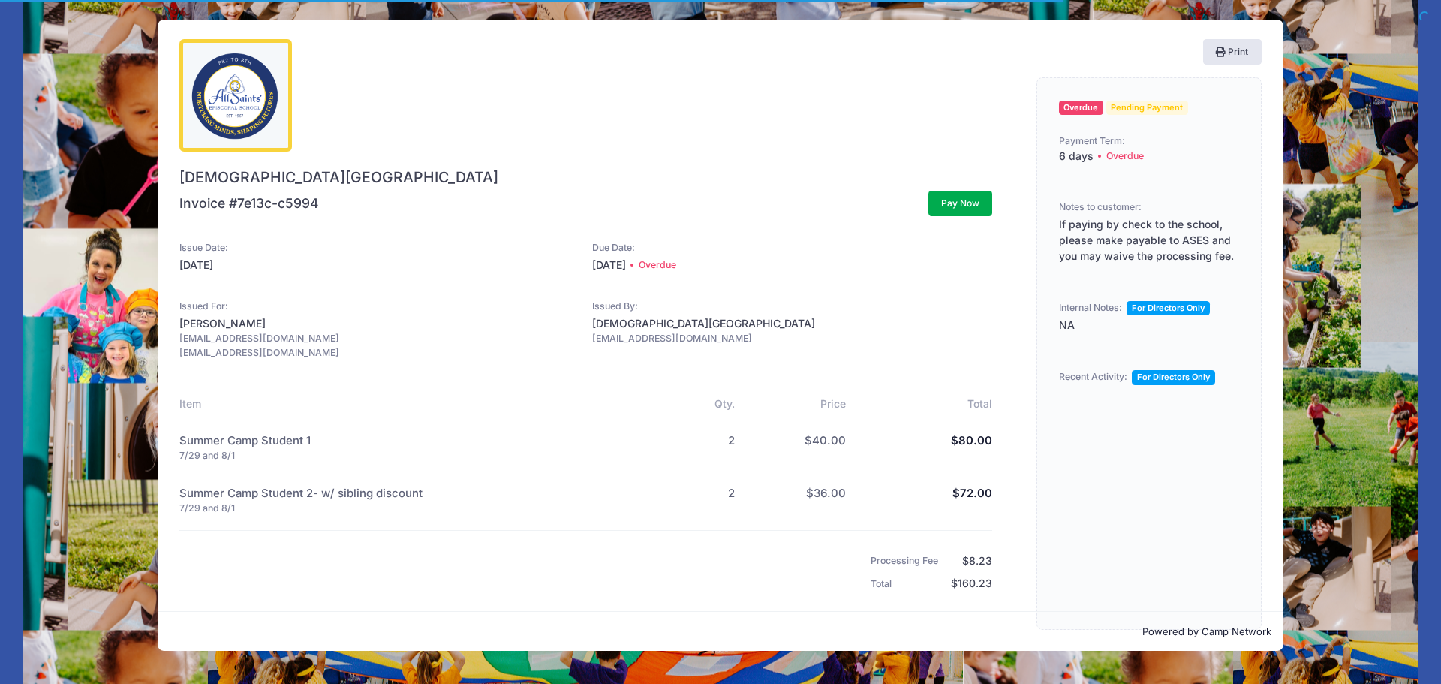  I want to click on th: Total, so click(923, 403).